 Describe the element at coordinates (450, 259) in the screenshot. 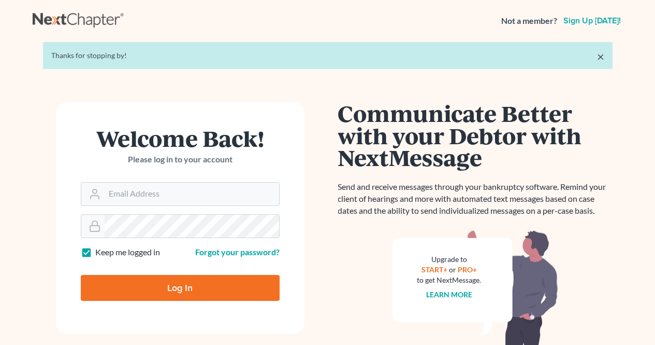

I see `div: Upgrade to` at that location.